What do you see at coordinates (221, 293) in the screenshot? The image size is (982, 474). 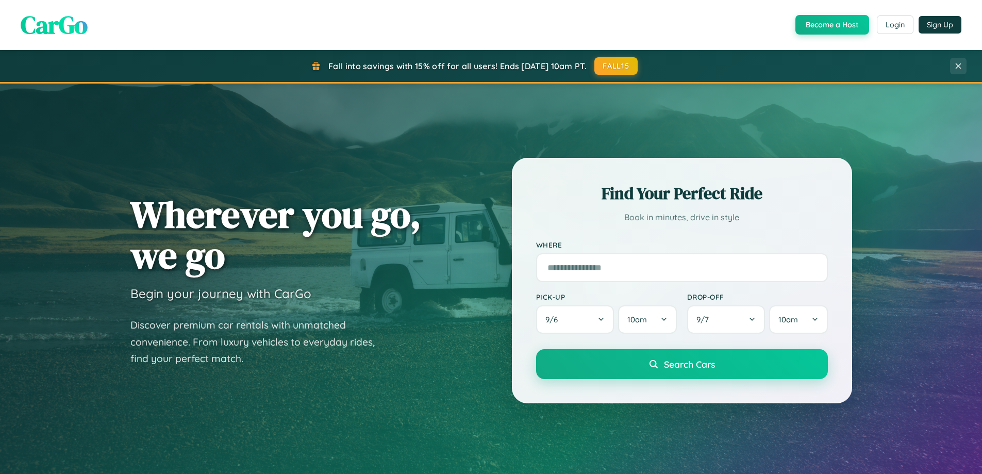 I see `h3: Begin your journey with CarGo` at bounding box center [221, 293].